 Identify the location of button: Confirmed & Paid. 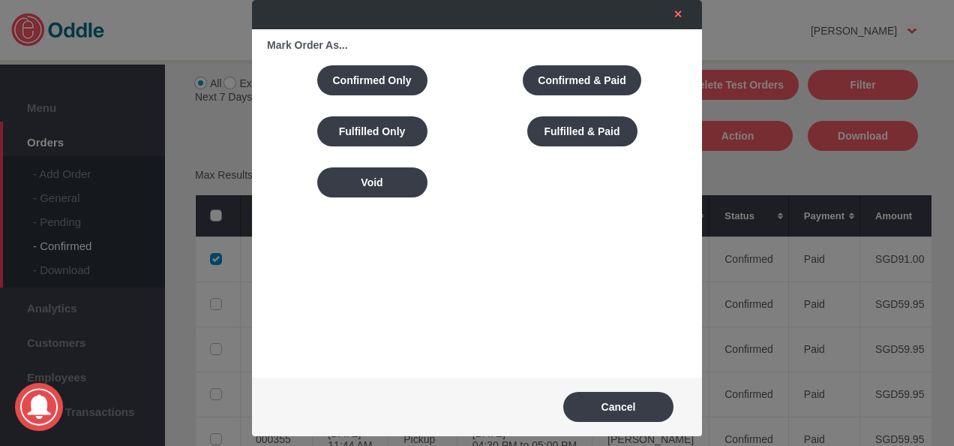
(581, 80).